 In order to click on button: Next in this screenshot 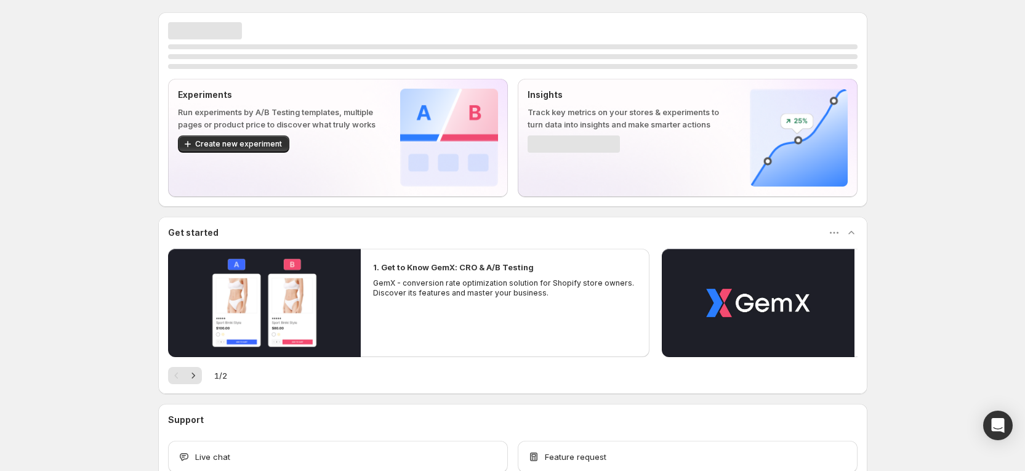, I will do `click(193, 376)`.